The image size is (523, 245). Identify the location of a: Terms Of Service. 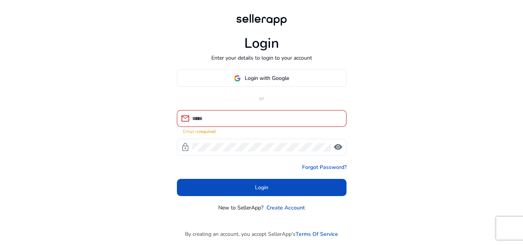
(317, 234).